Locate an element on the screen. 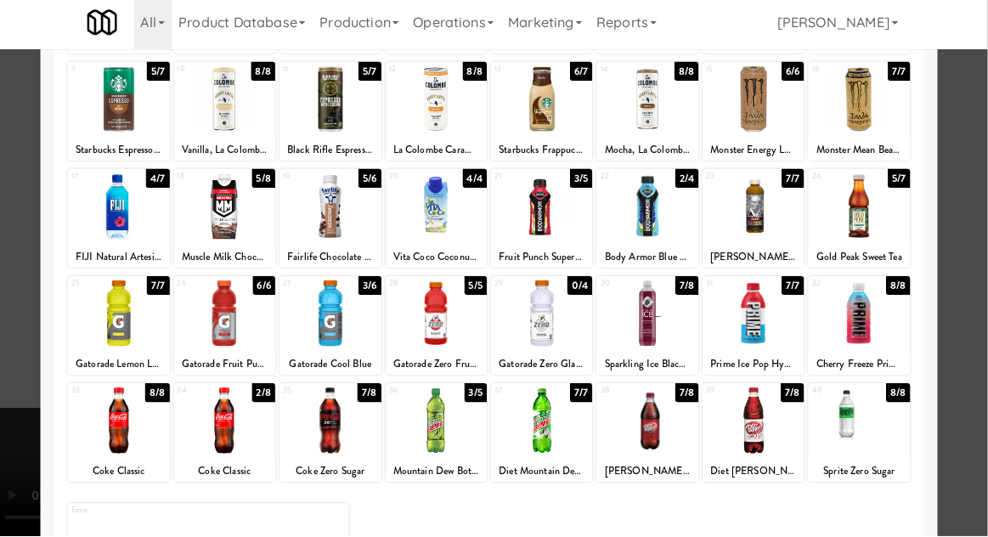  div: 12 is located at coordinates (418, 74).